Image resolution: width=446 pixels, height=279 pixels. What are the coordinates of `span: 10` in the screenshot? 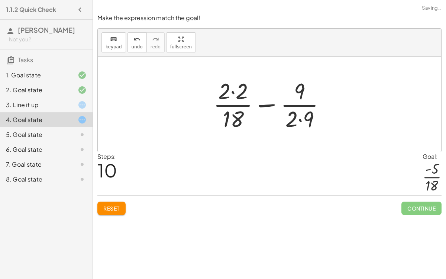 It's located at (107, 170).